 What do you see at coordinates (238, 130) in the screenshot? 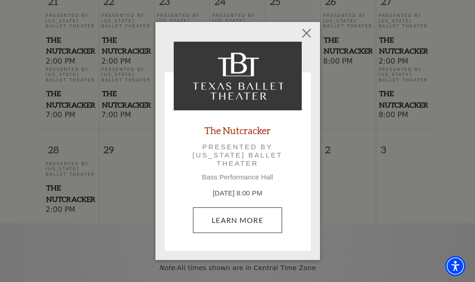
I see `a: The Nutcracker` at bounding box center [238, 130].